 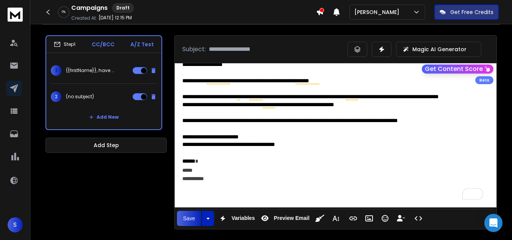 I want to click on p: CC/BCC, so click(x=103, y=44).